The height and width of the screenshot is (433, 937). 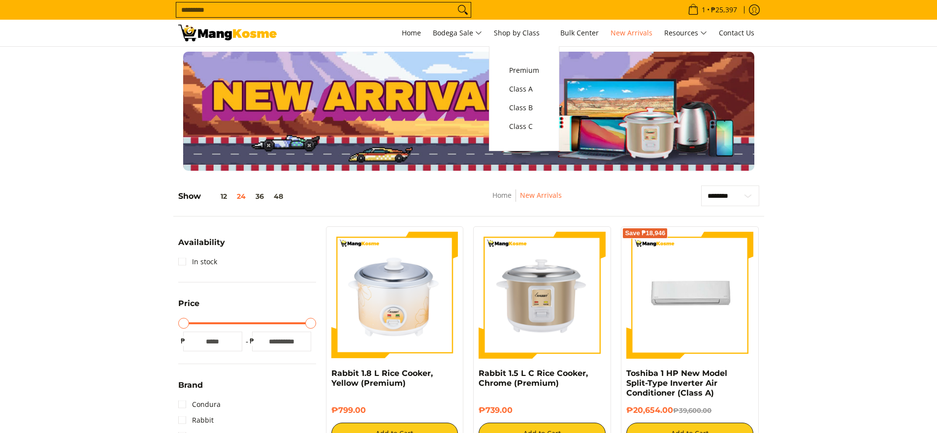 I want to click on a: Rabbit, so click(x=196, y=420).